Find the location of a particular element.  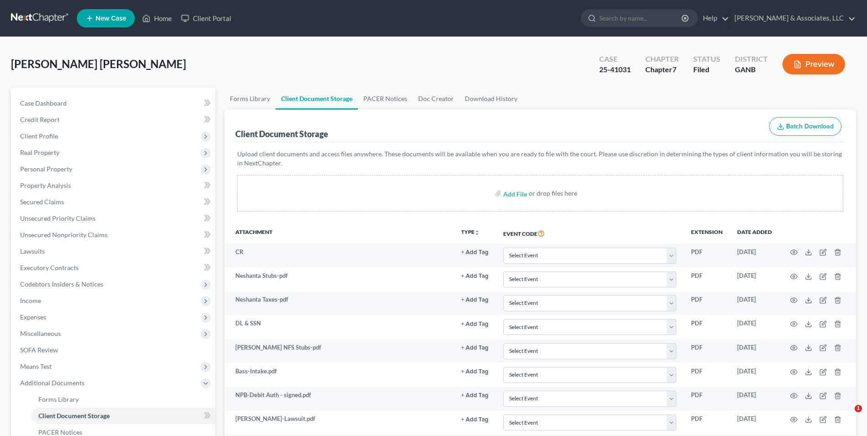

div: or drop files here is located at coordinates (553, 193).